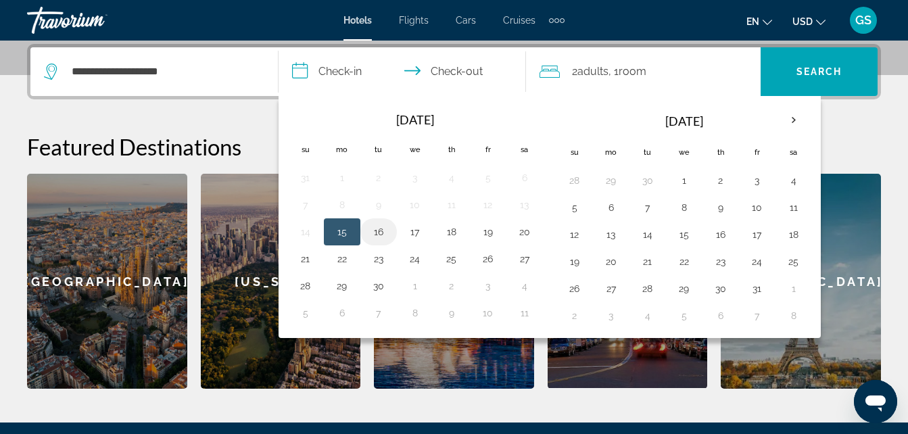 This screenshot has height=434, width=908. Describe the element at coordinates (864, 20) in the screenshot. I see `span: GS` at that location.